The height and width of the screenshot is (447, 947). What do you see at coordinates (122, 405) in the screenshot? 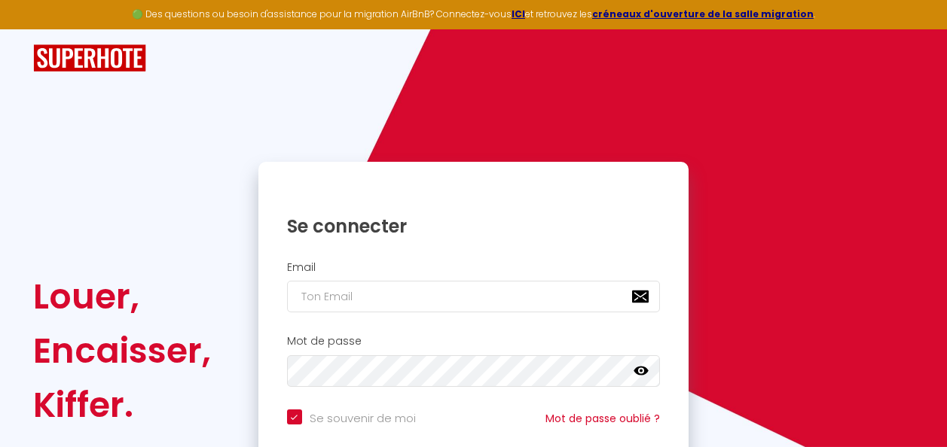
I see `div: Kiffer.` at bounding box center [122, 405].